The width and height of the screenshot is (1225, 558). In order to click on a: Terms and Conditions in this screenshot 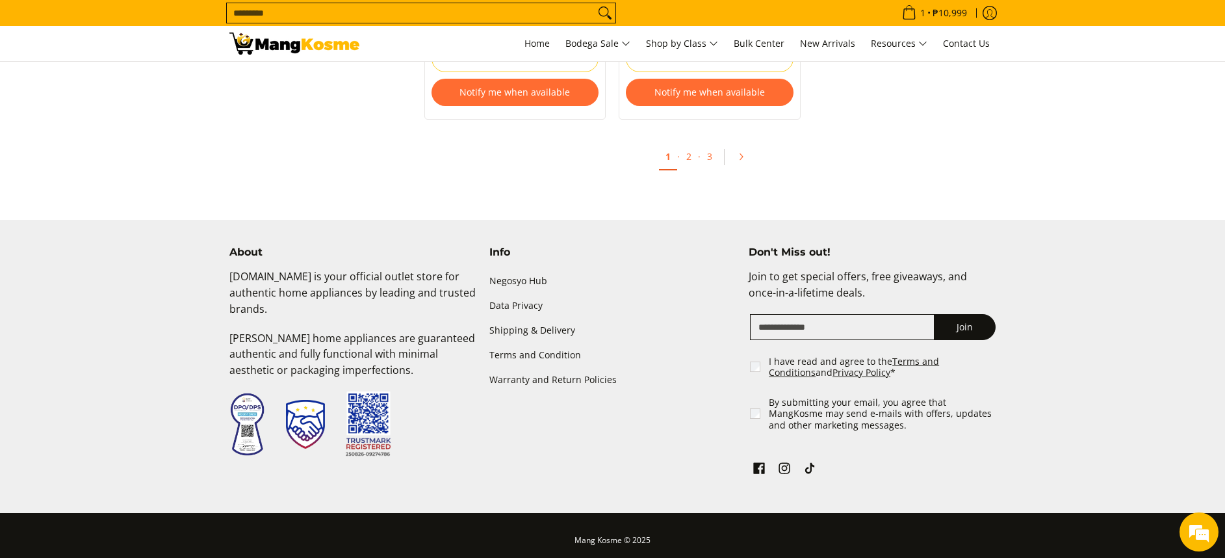, I will do `click(854, 367)`.